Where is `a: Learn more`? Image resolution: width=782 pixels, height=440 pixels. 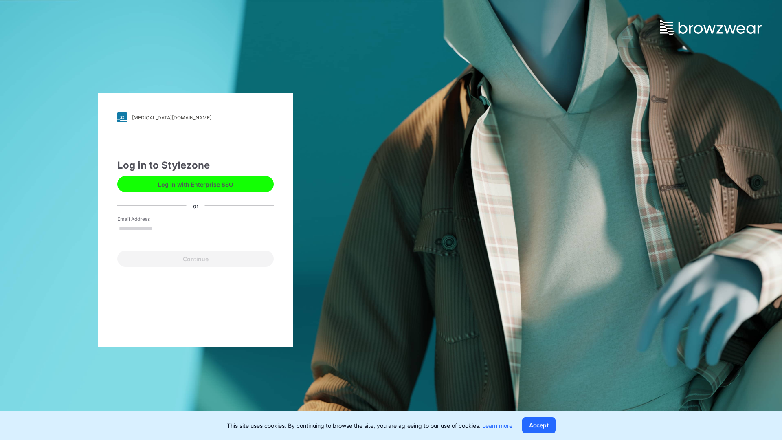
a: Learn more is located at coordinates (497, 425).